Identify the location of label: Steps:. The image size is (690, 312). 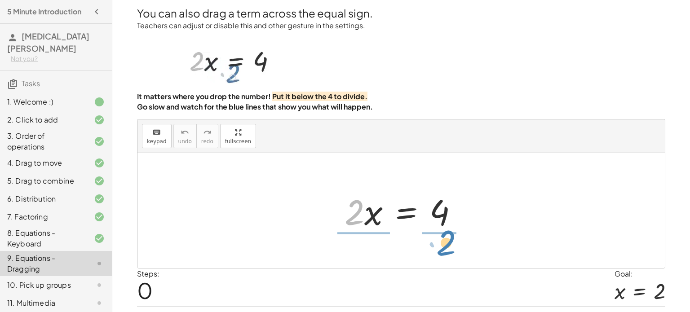
(148, 273).